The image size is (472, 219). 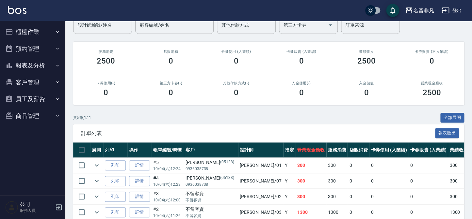 What do you see at coordinates (167, 216) in the screenshot?
I see `p: 10/04 (六) 11:26` at bounding box center [167, 216].